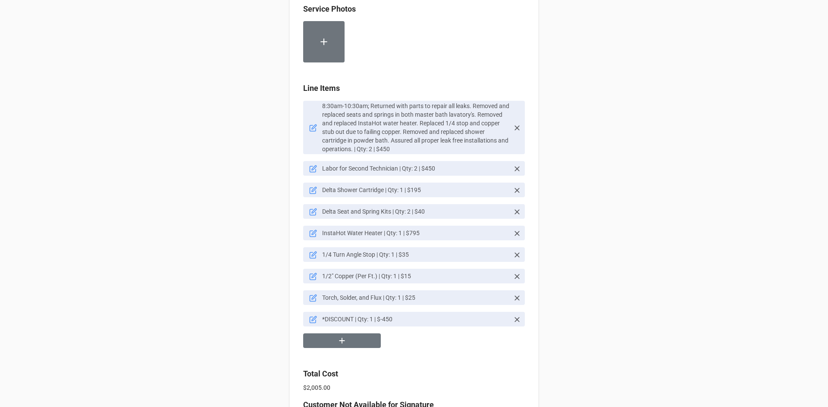  Describe the element at coordinates (416, 212) in the screenshot. I see `p: Delta Seat and Spring Kits | Qty: 2 | $40` at that location.